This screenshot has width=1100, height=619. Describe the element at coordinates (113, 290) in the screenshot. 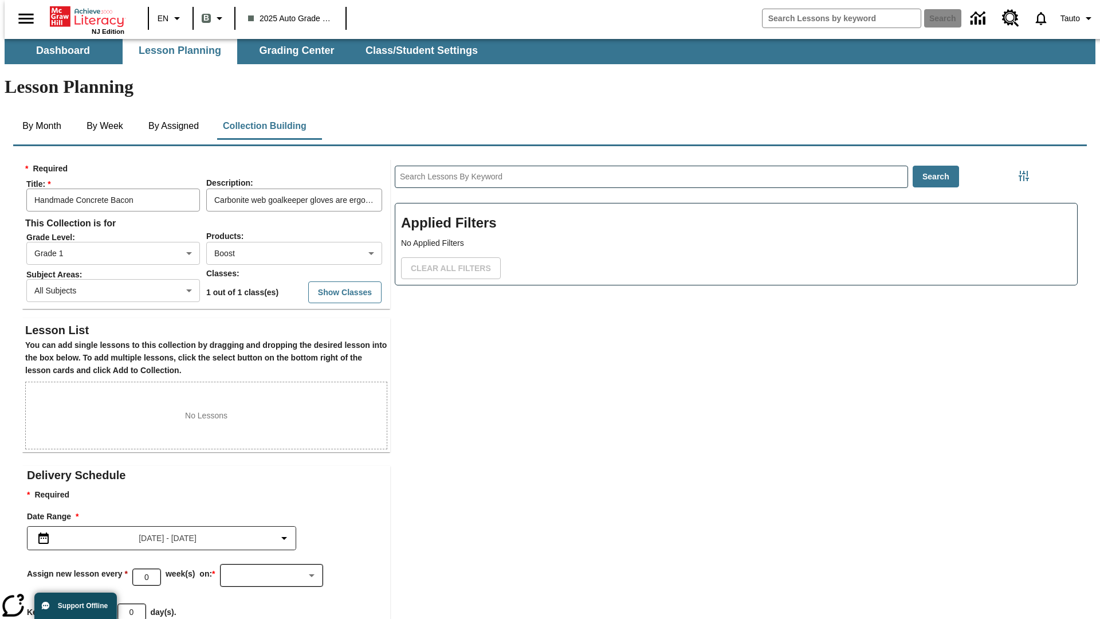

I see `div: All Subjects` at that location.